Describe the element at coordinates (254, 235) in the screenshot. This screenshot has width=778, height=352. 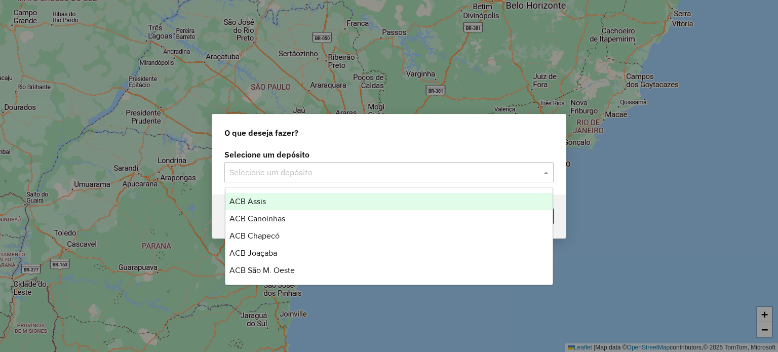
I see `span: ACB Chapecó` at that location.